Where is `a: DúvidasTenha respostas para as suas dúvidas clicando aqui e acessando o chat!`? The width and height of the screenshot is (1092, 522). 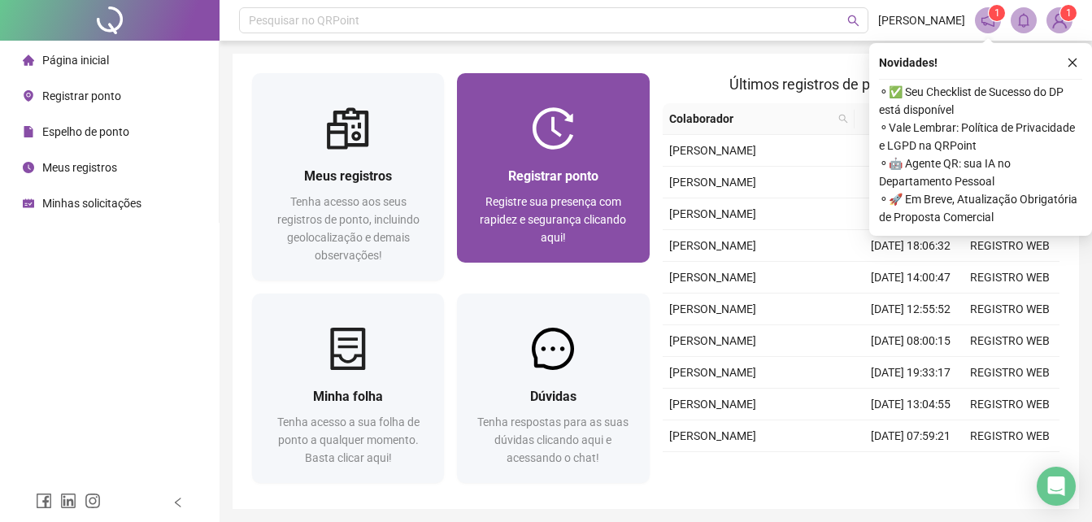
a: DúvidasTenha respostas para as suas dúvidas clicando aqui e acessando o chat! is located at coordinates (553, 388).